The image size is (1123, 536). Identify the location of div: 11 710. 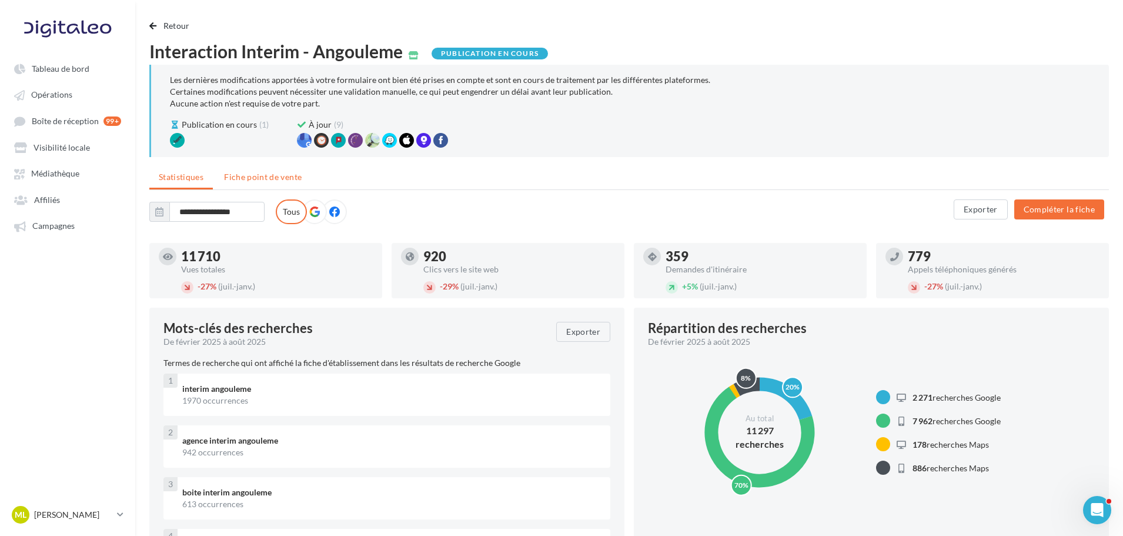
(277, 256).